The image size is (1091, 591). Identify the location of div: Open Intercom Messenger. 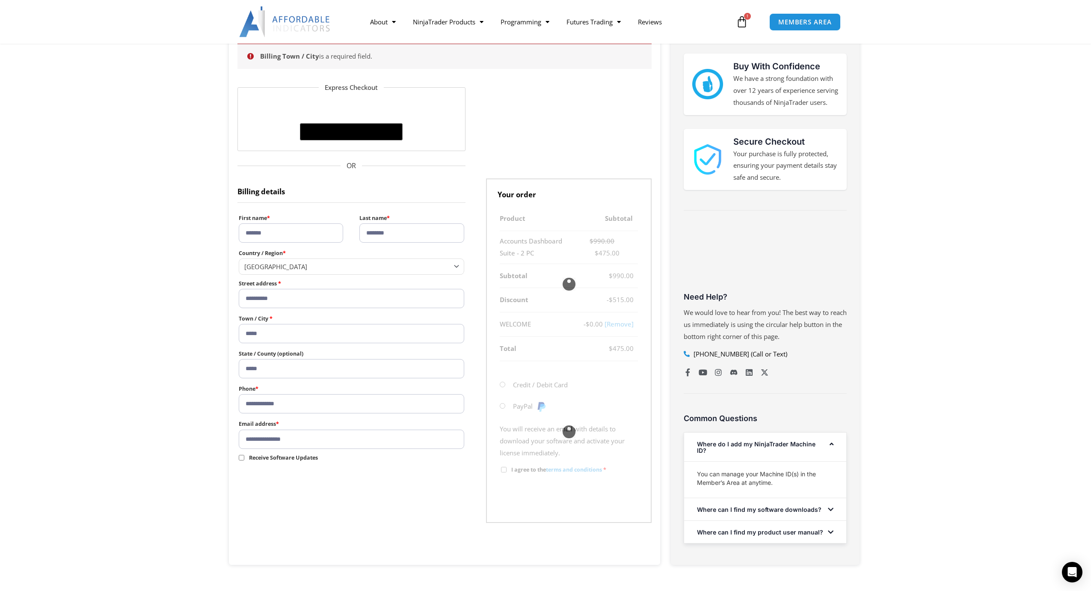
(1072, 572).